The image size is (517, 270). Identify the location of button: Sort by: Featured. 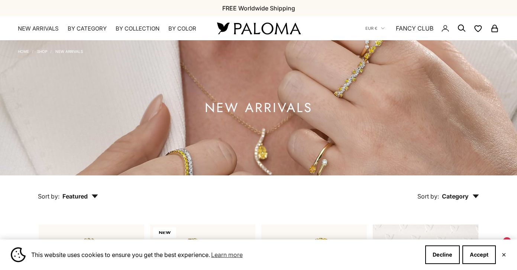
(68, 191).